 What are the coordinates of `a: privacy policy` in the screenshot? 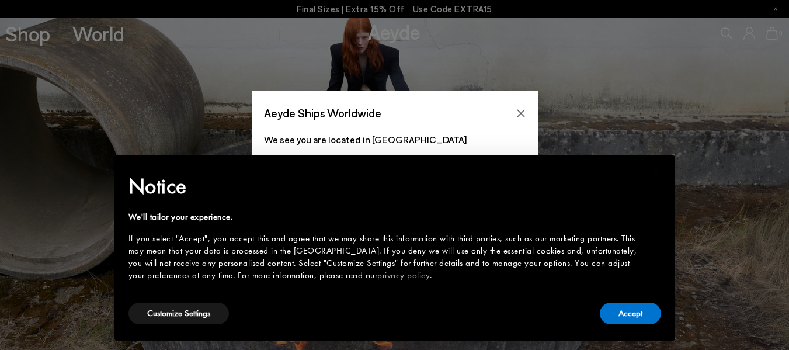 It's located at (404, 275).